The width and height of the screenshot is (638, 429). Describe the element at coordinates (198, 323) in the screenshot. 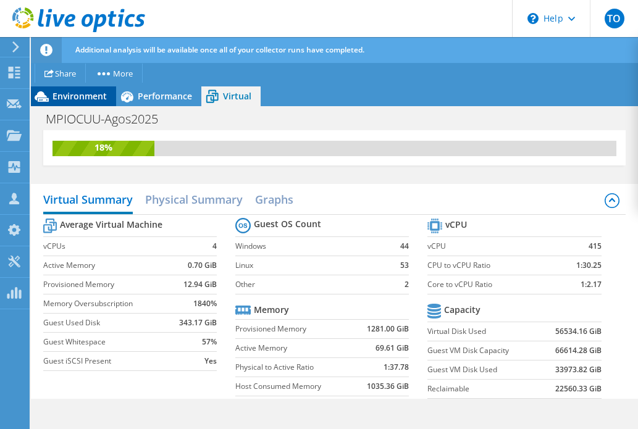

I see `b: 343.17 GiB` at that location.